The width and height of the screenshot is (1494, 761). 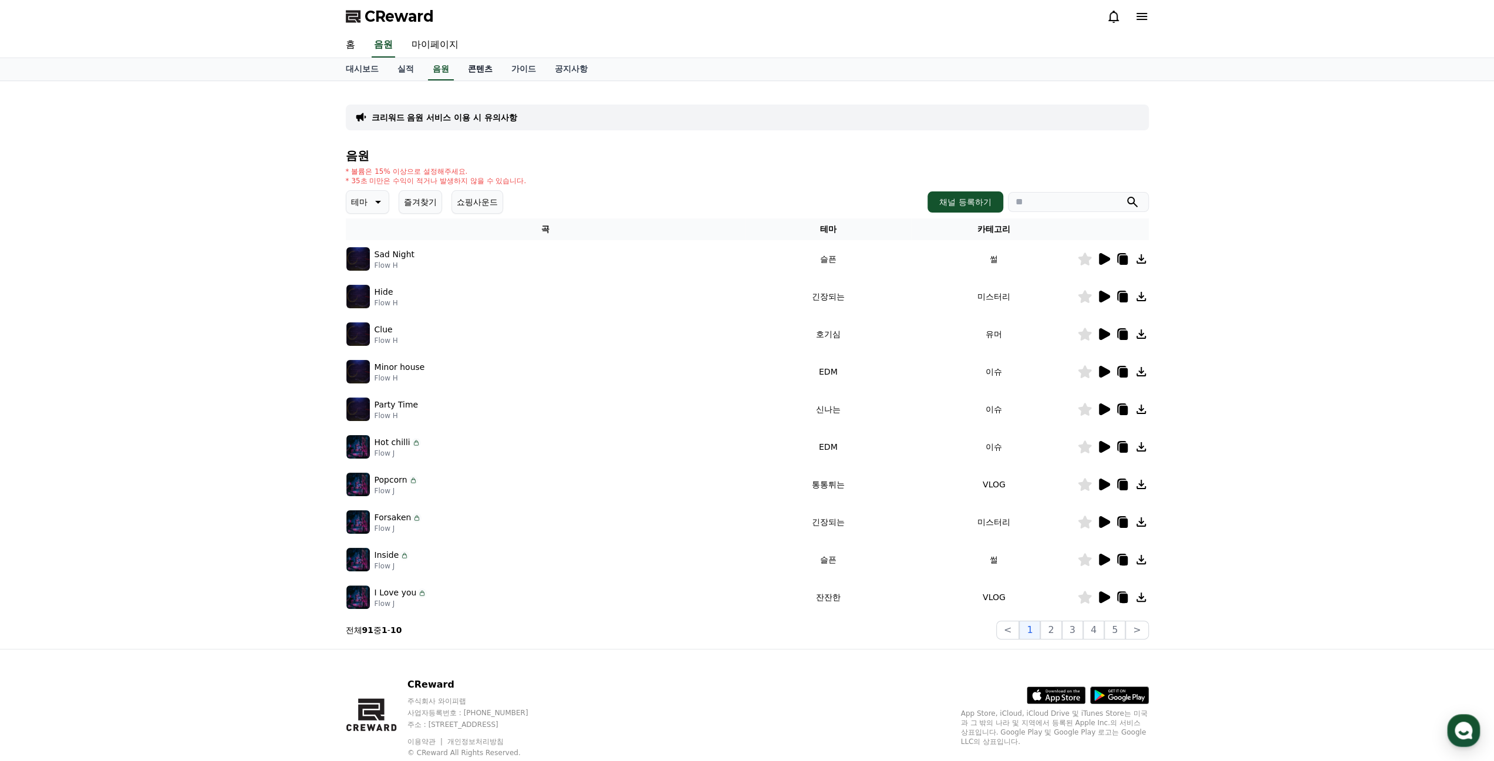 I want to click on p: Minor house, so click(x=400, y=367).